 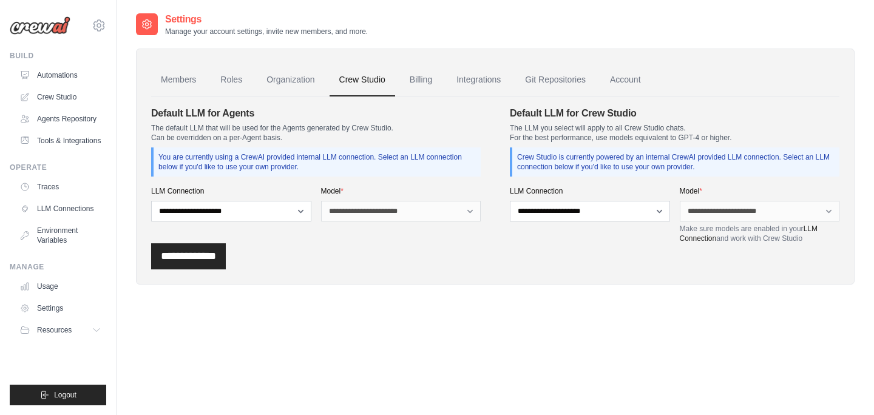 I want to click on p: Make sure models are enabled in your and work with Crew Studio, so click(x=760, y=234).